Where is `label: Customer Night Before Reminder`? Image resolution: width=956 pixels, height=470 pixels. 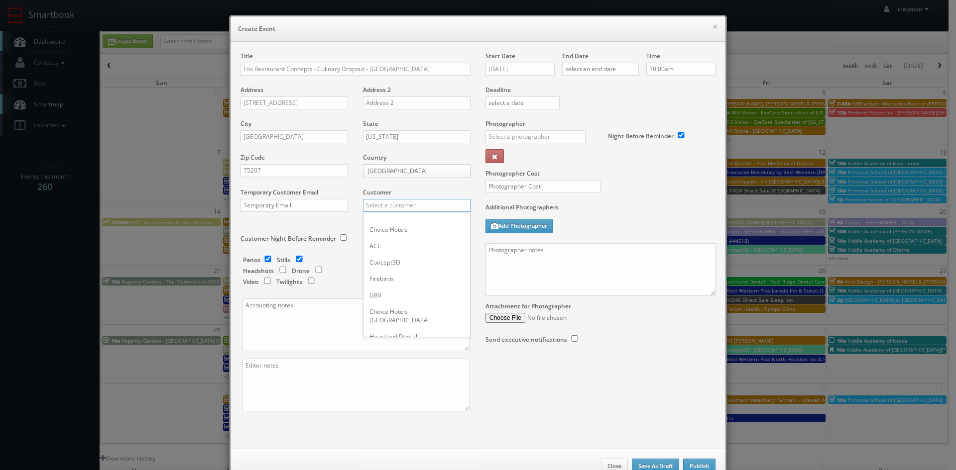
label: Customer Night Before Reminder is located at coordinates (288, 238).